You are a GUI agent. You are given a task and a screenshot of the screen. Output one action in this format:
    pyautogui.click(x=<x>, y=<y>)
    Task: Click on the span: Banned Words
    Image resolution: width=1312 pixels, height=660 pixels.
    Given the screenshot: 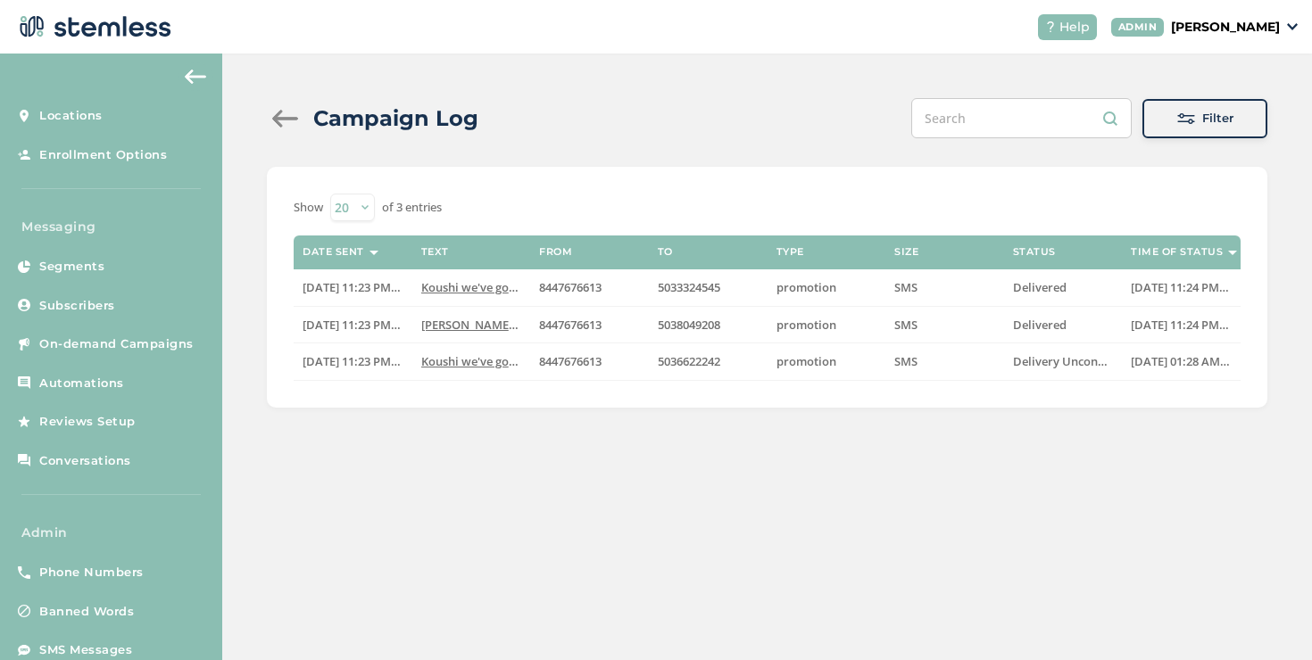 What is the action you would take?
    pyautogui.click(x=87, y=612)
    